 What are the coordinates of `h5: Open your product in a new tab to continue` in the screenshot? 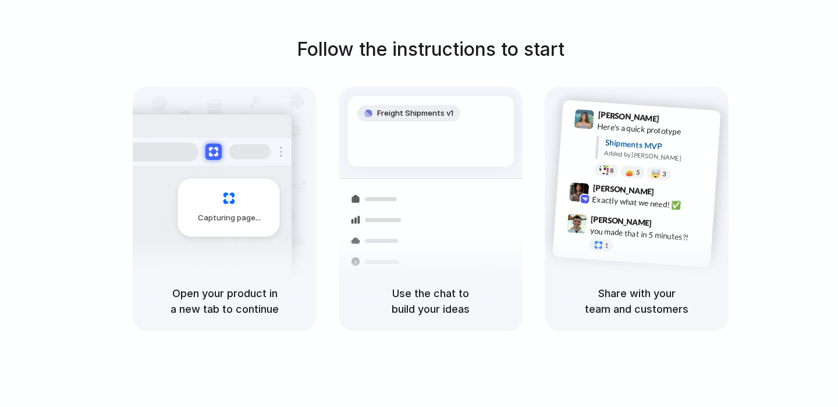 It's located at (225, 301).